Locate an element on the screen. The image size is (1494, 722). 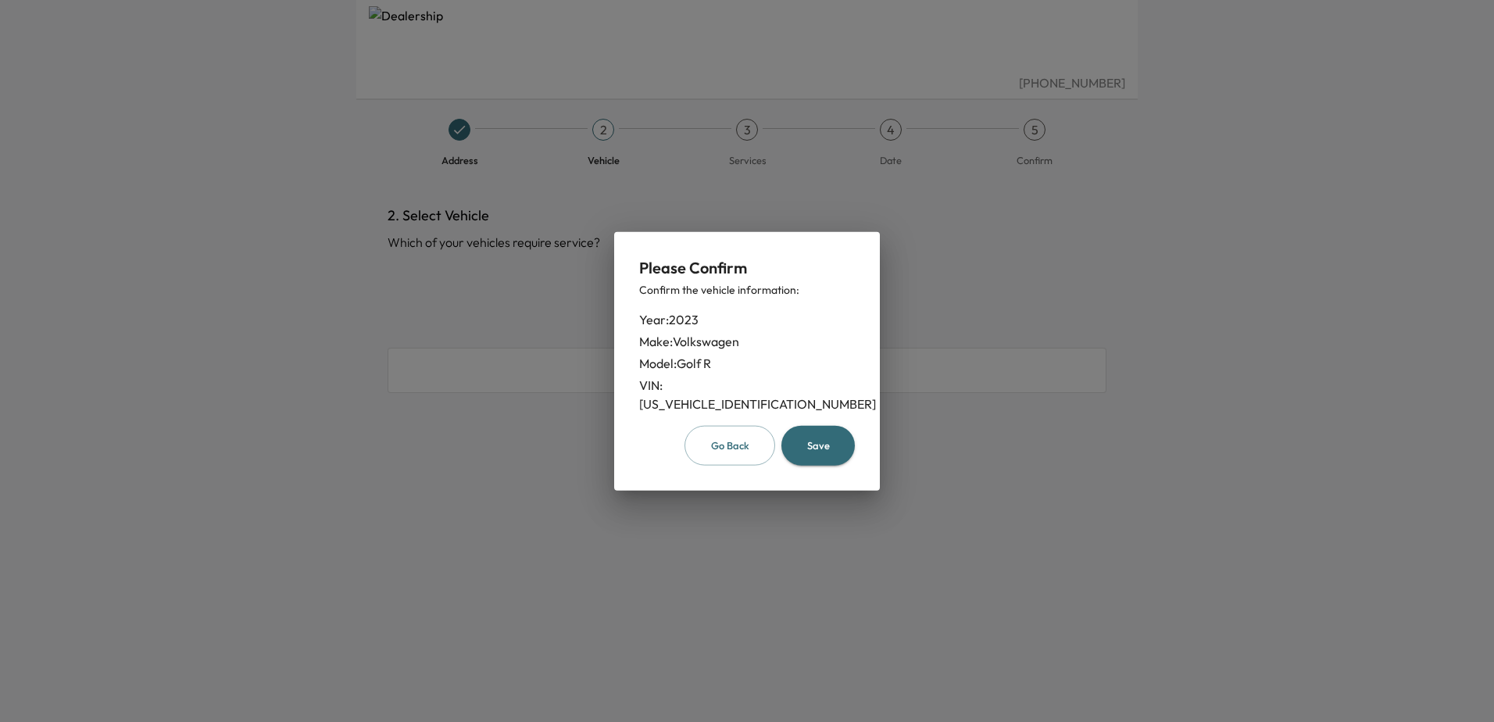
button: Save is located at coordinates (818, 445).